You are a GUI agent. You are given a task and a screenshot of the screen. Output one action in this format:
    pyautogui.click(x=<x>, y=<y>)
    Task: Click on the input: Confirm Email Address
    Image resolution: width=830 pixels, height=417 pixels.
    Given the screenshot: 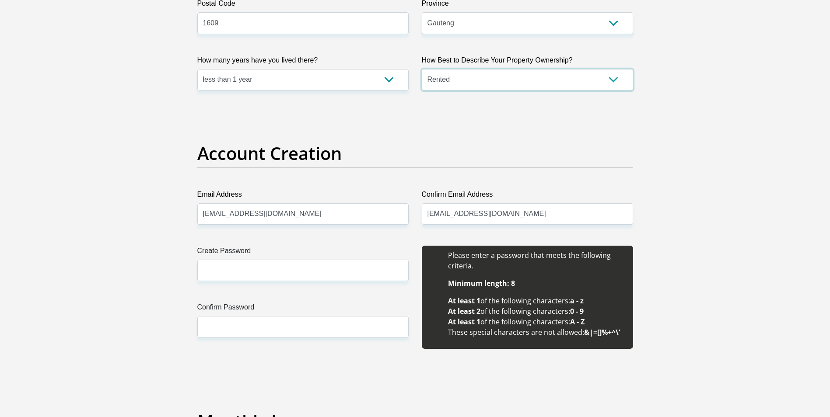 What is the action you would take?
    pyautogui.click(x=527, y=214)
    